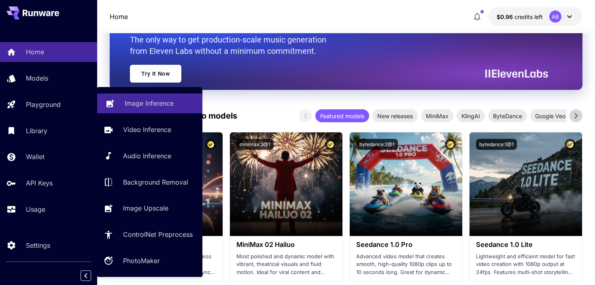 This screenshot has height=285, width=595. Describe the element at coordinates (158, 235) in the screenshot. I see `p: ControlNet Preprocess` at that location.